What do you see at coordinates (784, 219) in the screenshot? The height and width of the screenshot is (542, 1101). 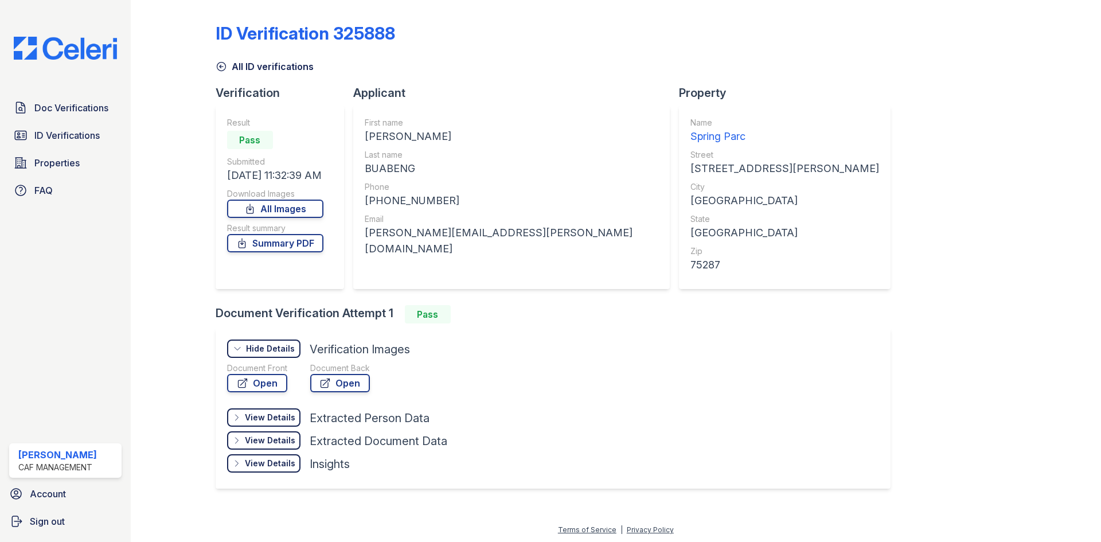 I see `div: State` at bounding box center [784, 219].